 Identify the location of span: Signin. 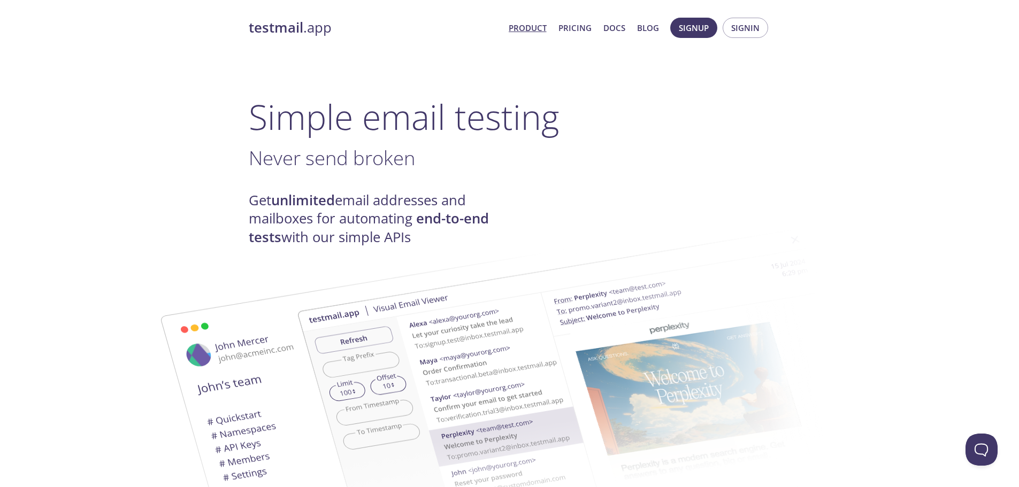
(745, 28).